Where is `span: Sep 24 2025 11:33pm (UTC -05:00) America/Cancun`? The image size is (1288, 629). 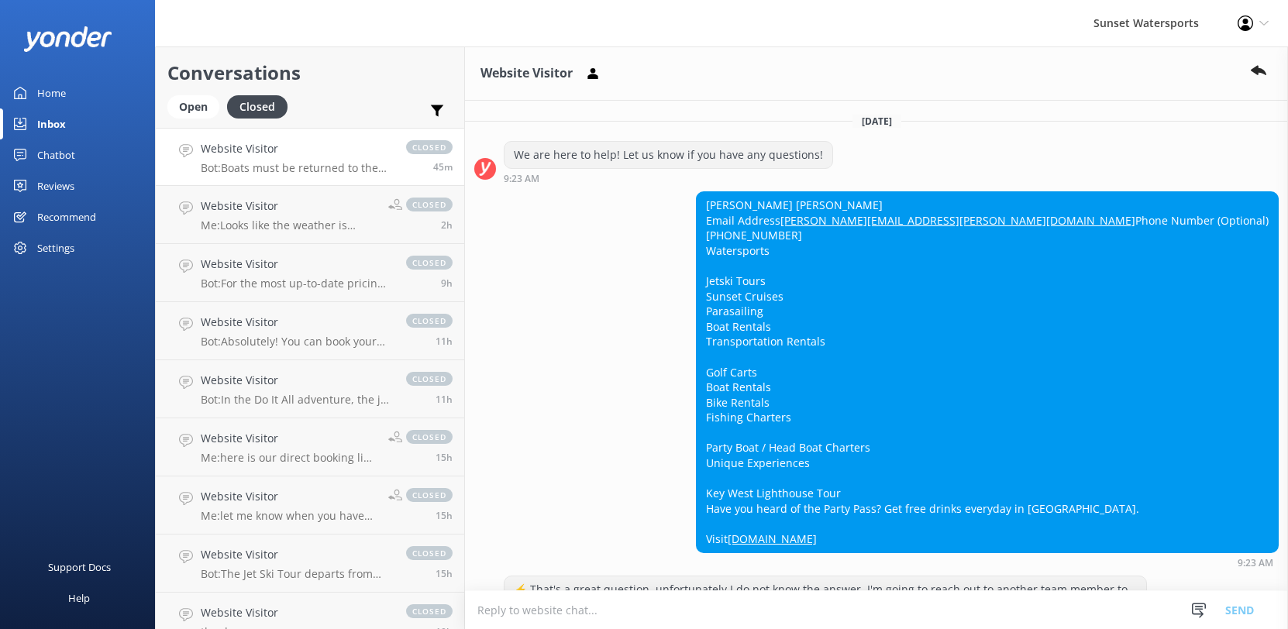 span: Sep 24 2025 11:33pm (UTC -05:00) America/Cancun is located at coordinates (444, 399).